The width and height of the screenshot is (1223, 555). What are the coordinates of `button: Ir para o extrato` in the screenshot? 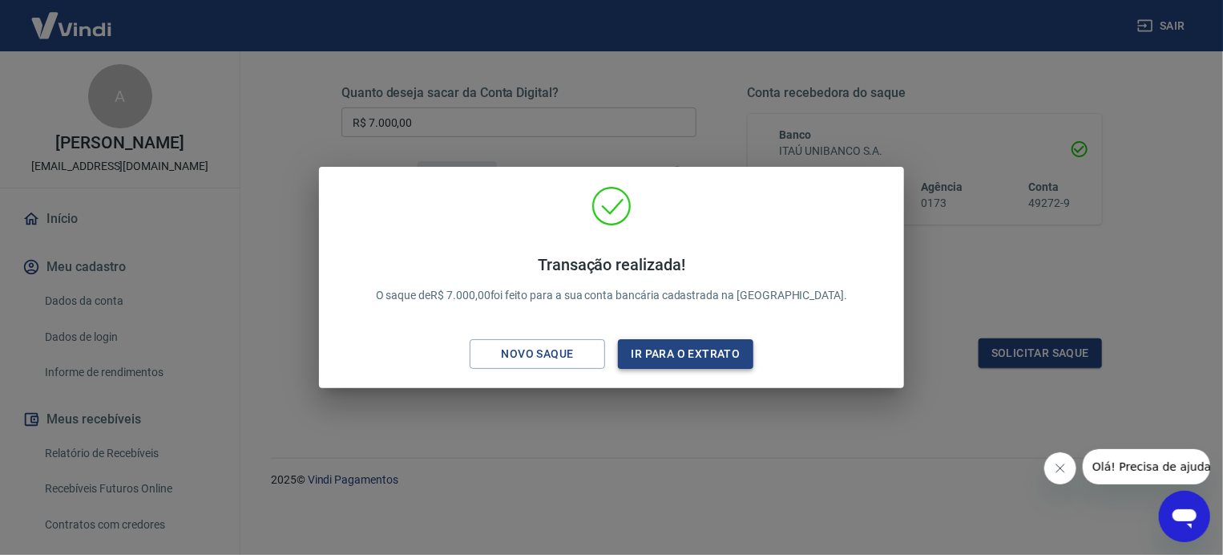 It's located at (685, 354).